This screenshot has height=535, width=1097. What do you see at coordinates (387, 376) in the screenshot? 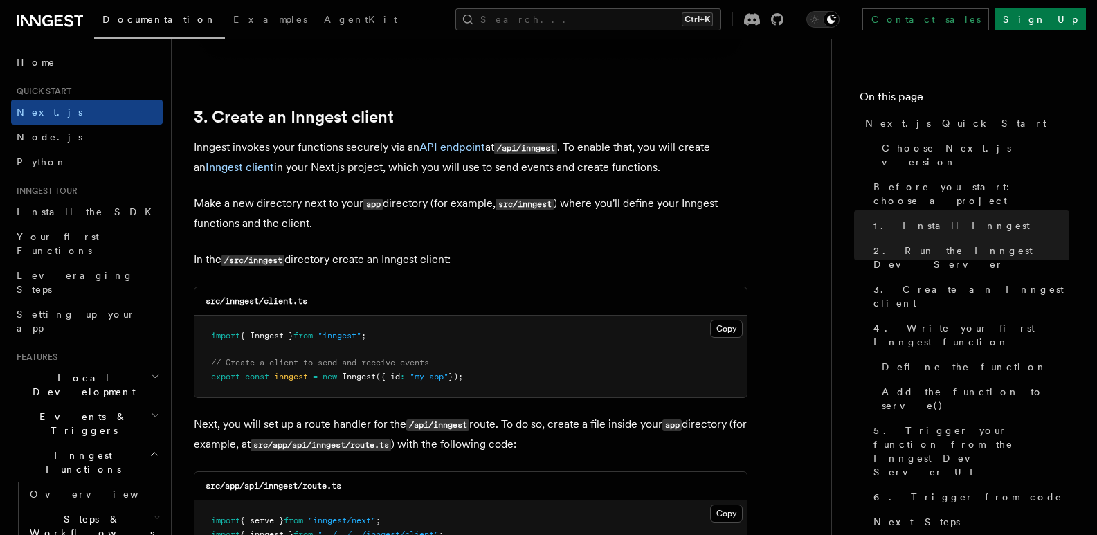
I see `span: ({ id` at bounding box center [387, 376].